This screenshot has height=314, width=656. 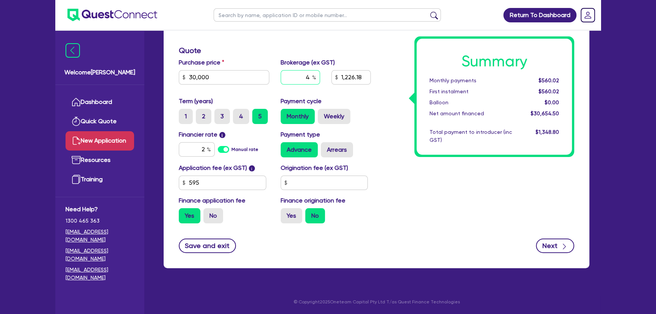 What do you see at coordinates (100, 102) in the screenshot?
I see `a: Dashboard` at bounding box center [100, 102].